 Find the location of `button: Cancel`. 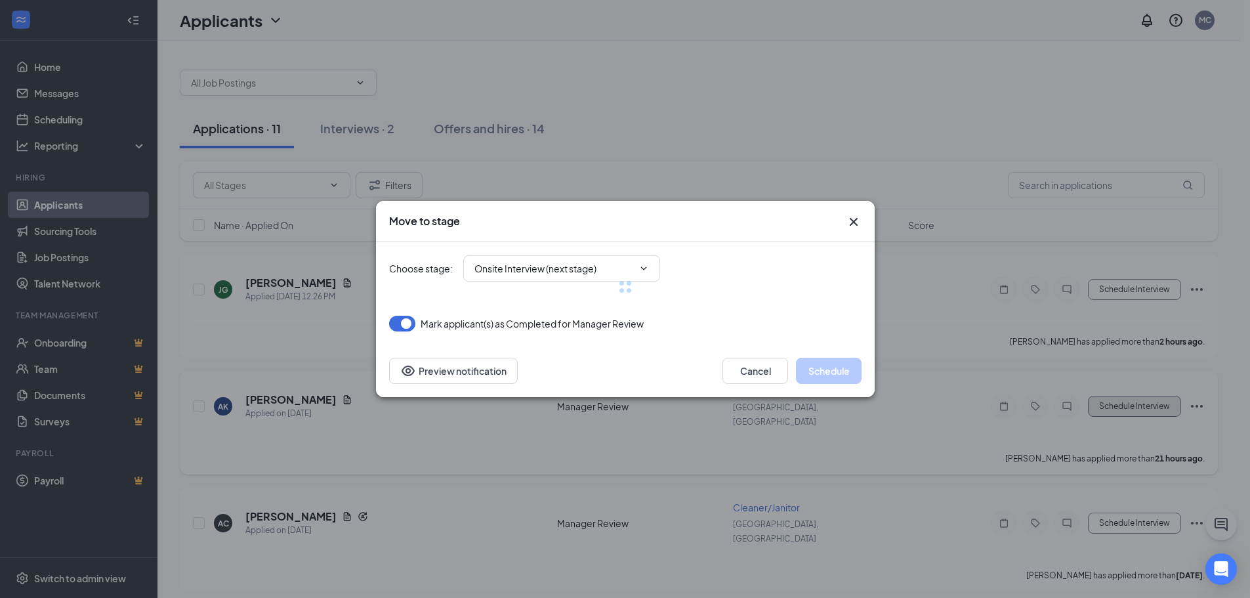

button: Cancel is located at coordinates (756, 371).